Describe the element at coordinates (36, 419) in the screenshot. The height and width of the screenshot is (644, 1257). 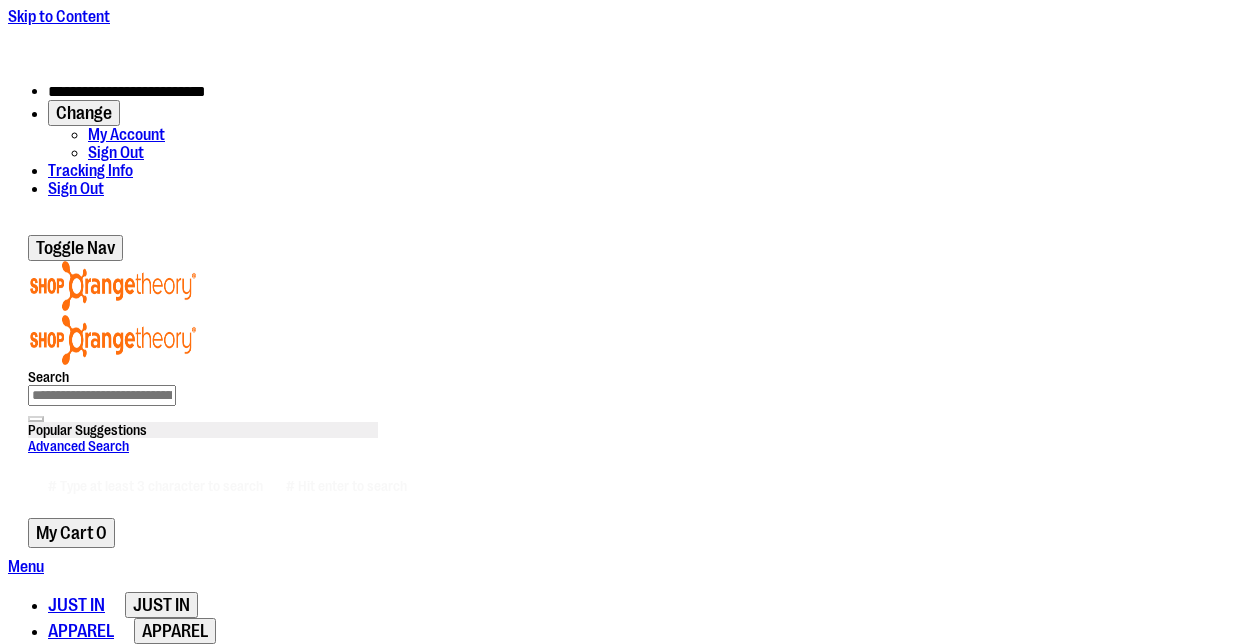
I see `button: Search` at that location.